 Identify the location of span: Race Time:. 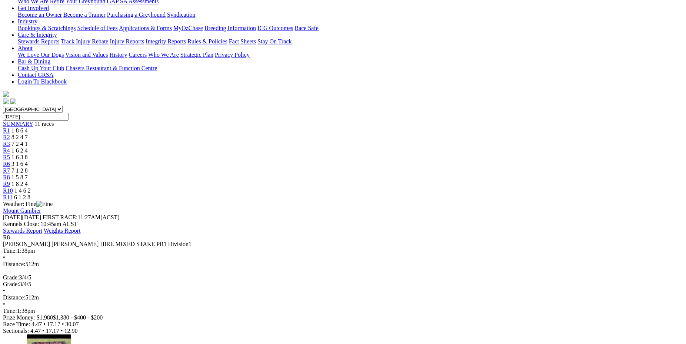
(16, 324).